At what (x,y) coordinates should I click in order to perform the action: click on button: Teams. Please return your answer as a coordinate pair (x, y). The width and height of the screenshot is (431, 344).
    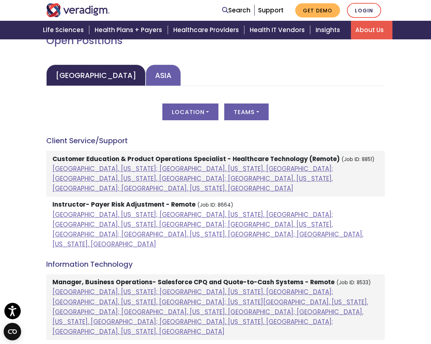
    Looking at the image, I should click on (246, 112).